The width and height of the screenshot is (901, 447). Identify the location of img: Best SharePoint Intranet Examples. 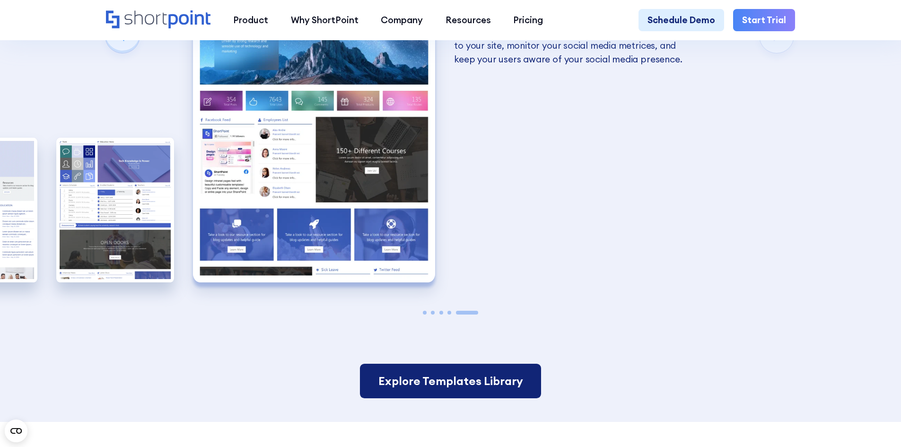
(115, 210).